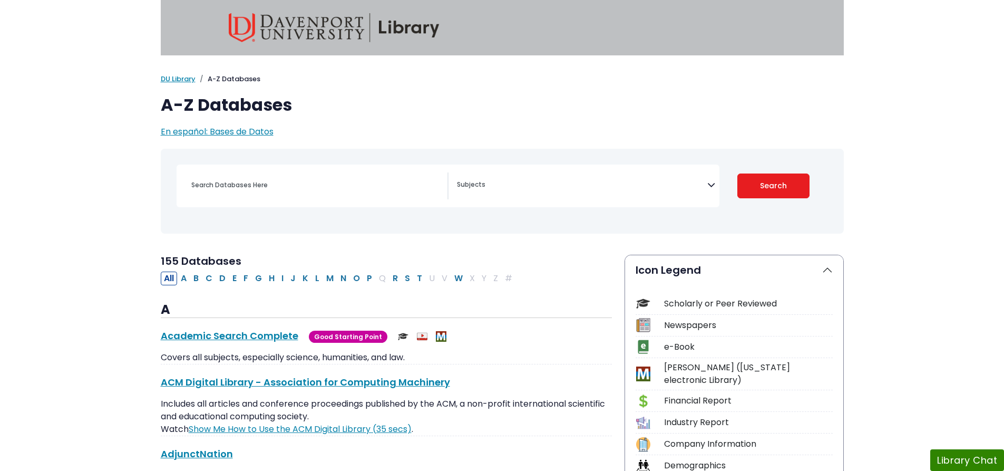  I want to click on h1: A-Z Databases, so click(502, 105).